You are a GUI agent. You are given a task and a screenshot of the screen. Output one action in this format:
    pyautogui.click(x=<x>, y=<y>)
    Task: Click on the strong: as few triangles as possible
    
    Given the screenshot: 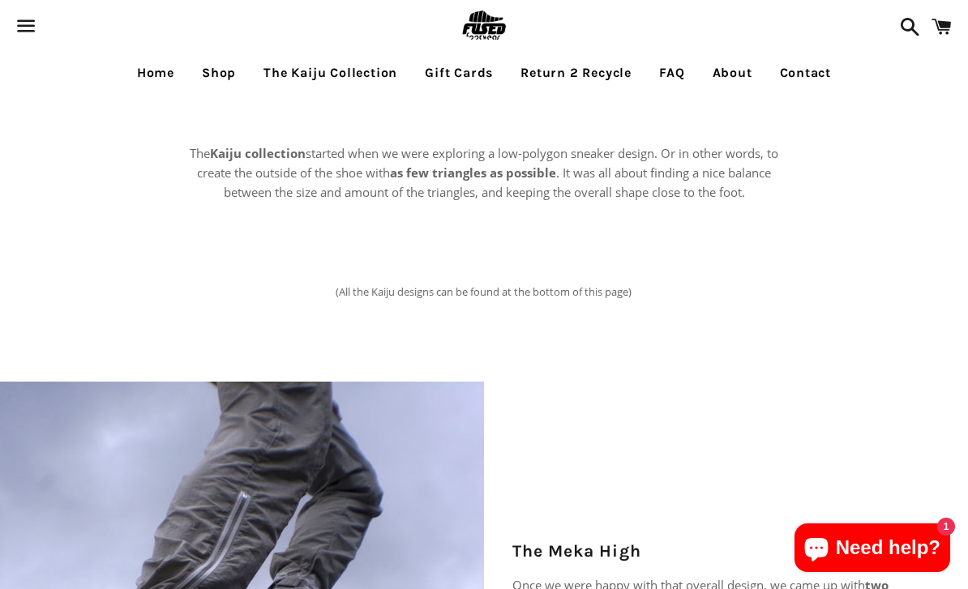 What is the action you would take?
    pyautogui.click(x=472, y=173)
    